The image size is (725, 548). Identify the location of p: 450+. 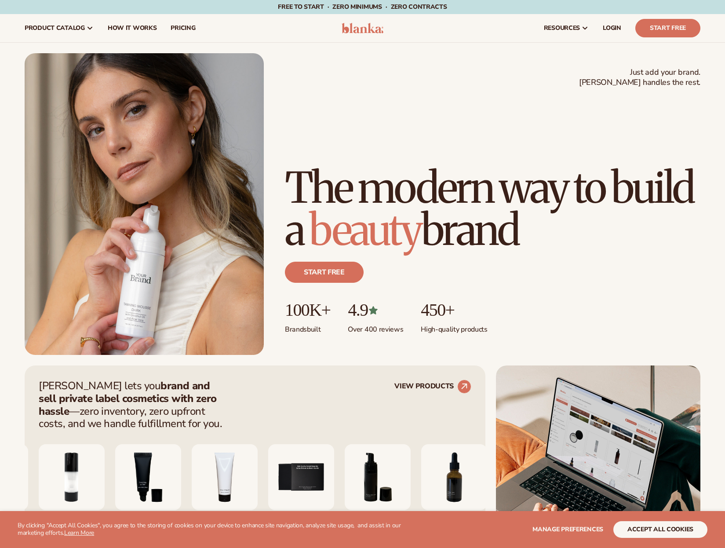
(454, 310).